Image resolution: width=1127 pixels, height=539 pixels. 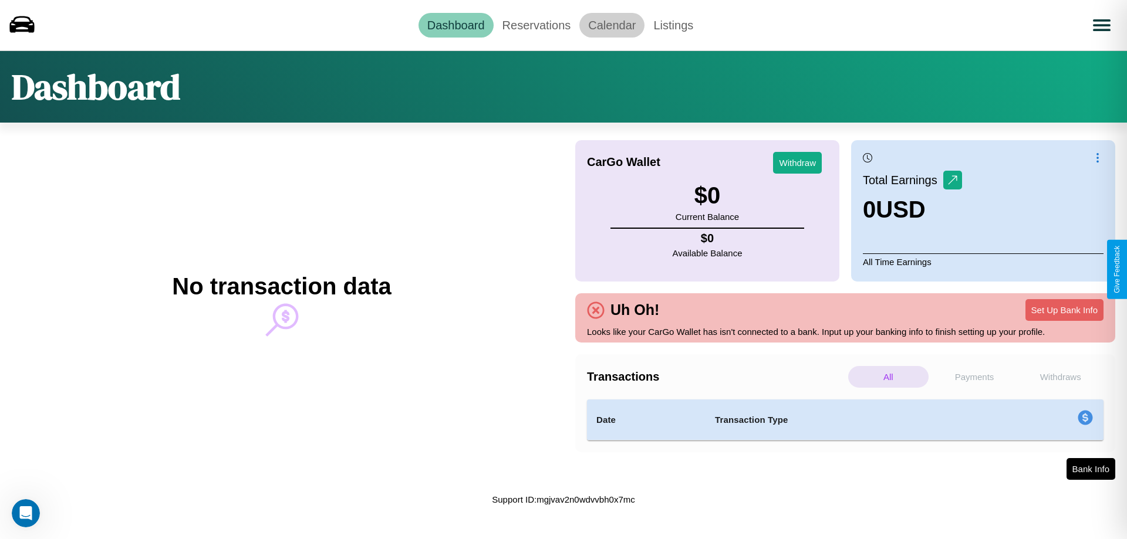 I want to click on p: Available Balance, so click(x=707, y=253).